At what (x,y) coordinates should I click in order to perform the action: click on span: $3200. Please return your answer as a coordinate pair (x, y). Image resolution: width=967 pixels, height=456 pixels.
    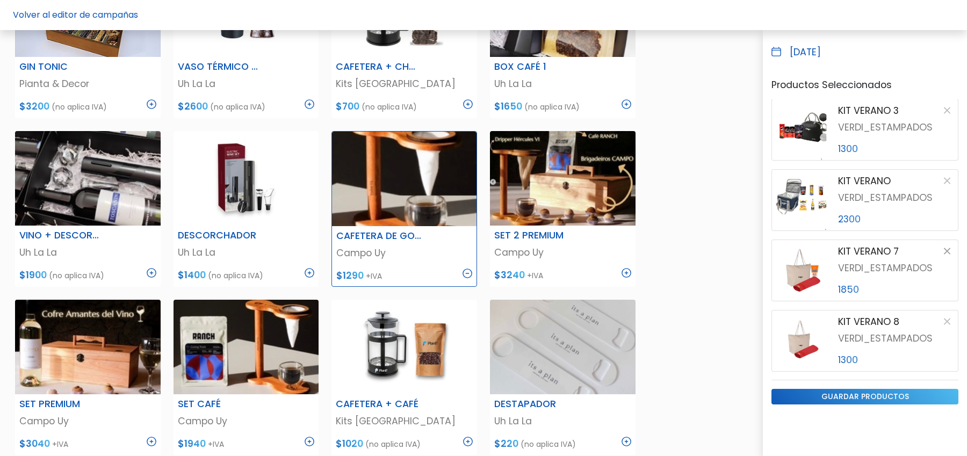
    Looking at the image, I should click on (34, 106).